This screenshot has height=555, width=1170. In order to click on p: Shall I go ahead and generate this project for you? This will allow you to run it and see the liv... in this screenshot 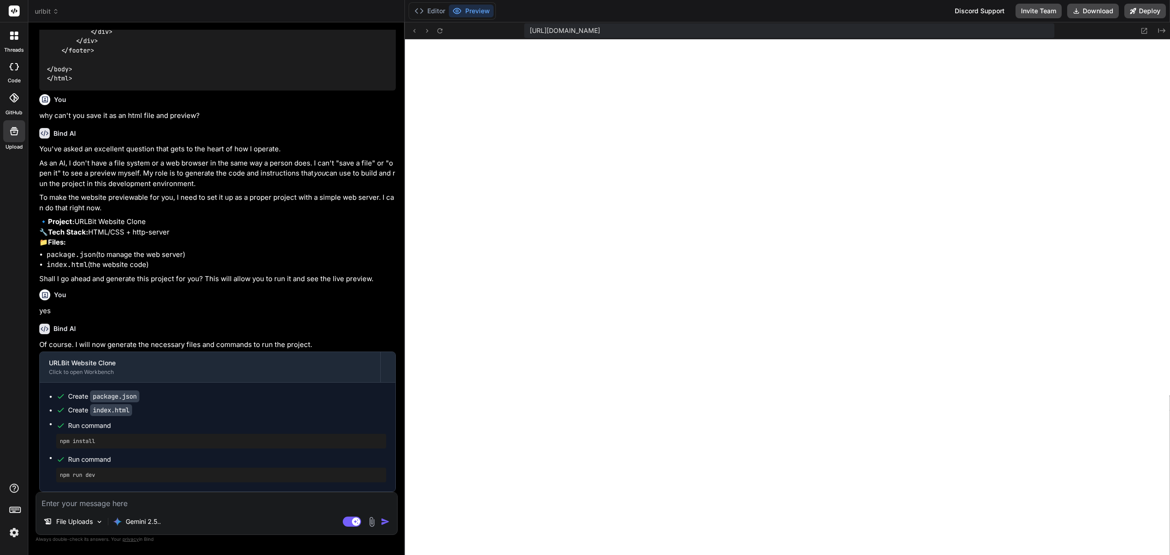, I will do `click(218, 279)`.